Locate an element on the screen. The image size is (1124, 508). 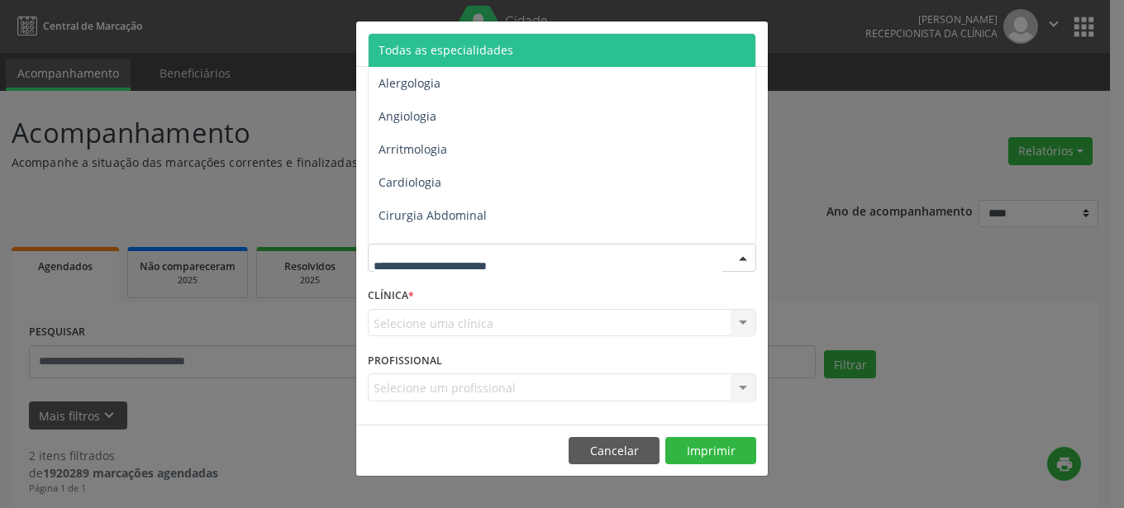
span: Cardiologia is located at coordinates (410, 182).